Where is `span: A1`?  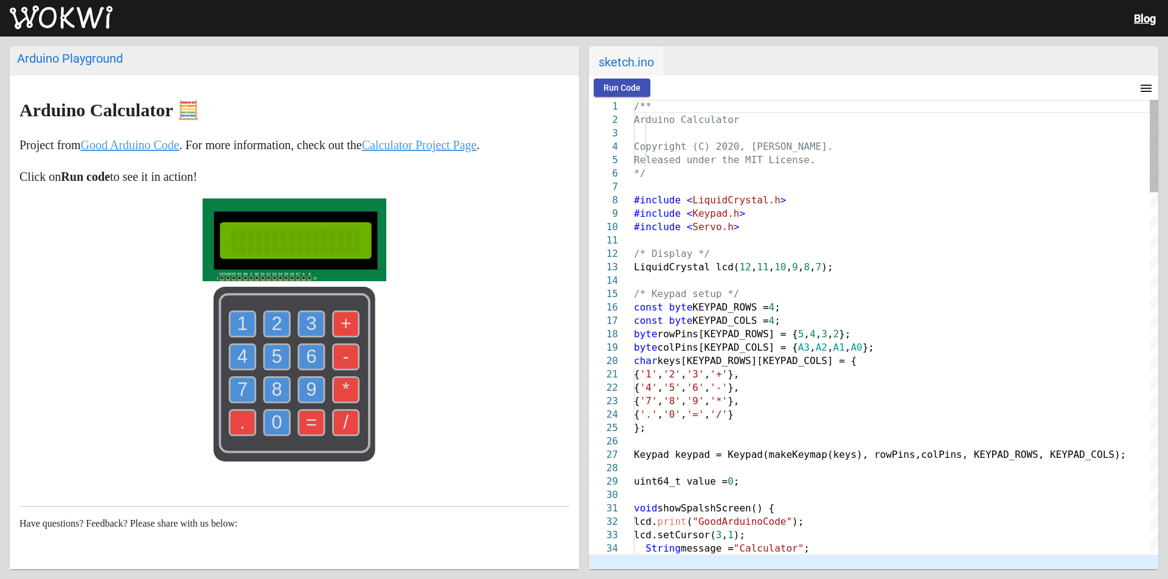
span: A1 is located at coordinates (839, 347).